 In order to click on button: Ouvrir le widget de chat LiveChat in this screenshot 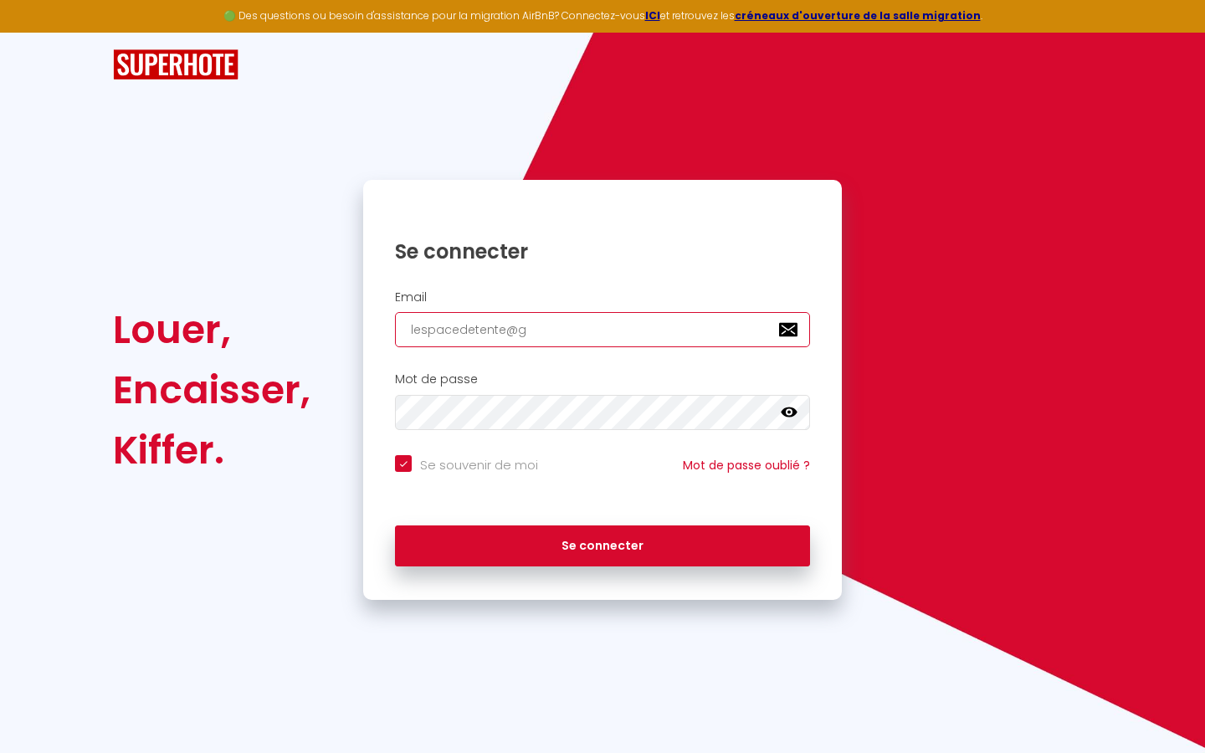, I will do `click(38, 32)`.